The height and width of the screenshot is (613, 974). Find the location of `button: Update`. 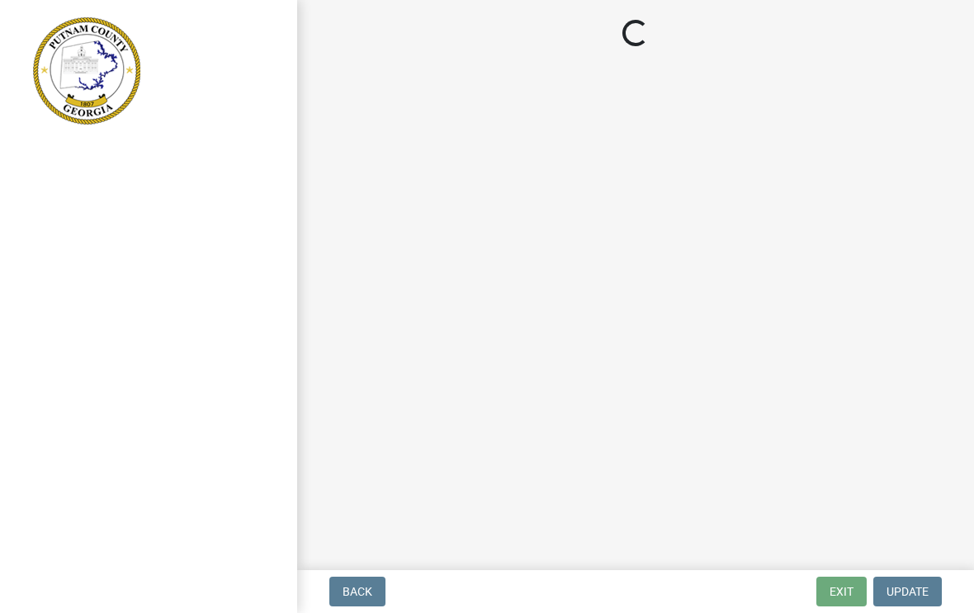

button: Update is located at coordinates (907, 592).